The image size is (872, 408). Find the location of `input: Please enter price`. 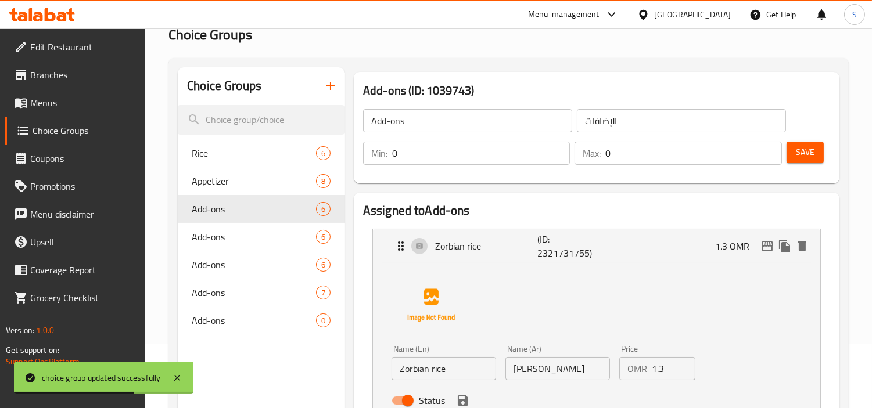

input: Please enter price is located at coordinates (673, 369).